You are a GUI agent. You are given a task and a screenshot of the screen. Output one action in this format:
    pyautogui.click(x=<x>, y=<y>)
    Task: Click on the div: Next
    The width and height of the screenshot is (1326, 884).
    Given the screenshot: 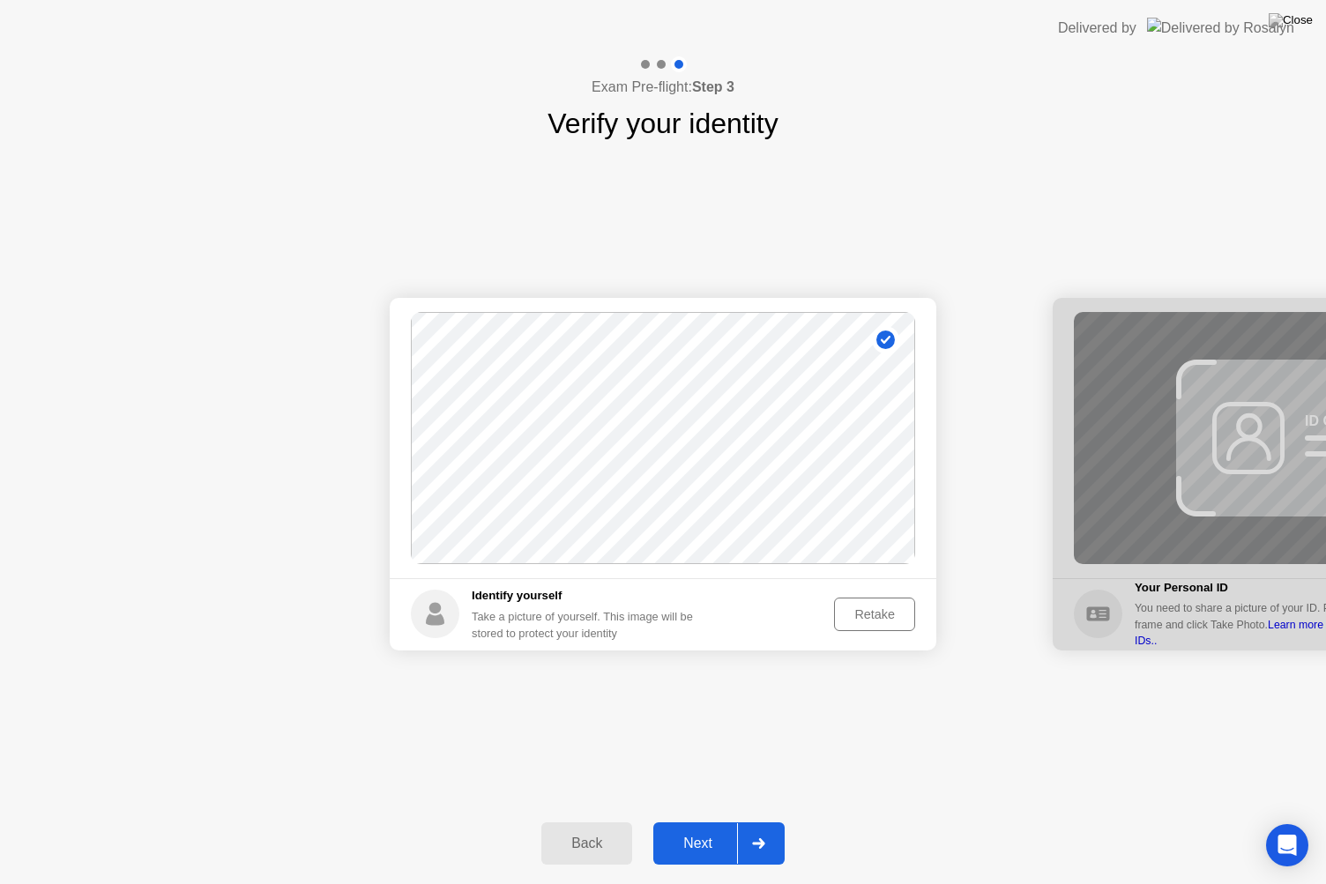 What is the action you would take?
    pyautogui.click(x=697, y=844)
    